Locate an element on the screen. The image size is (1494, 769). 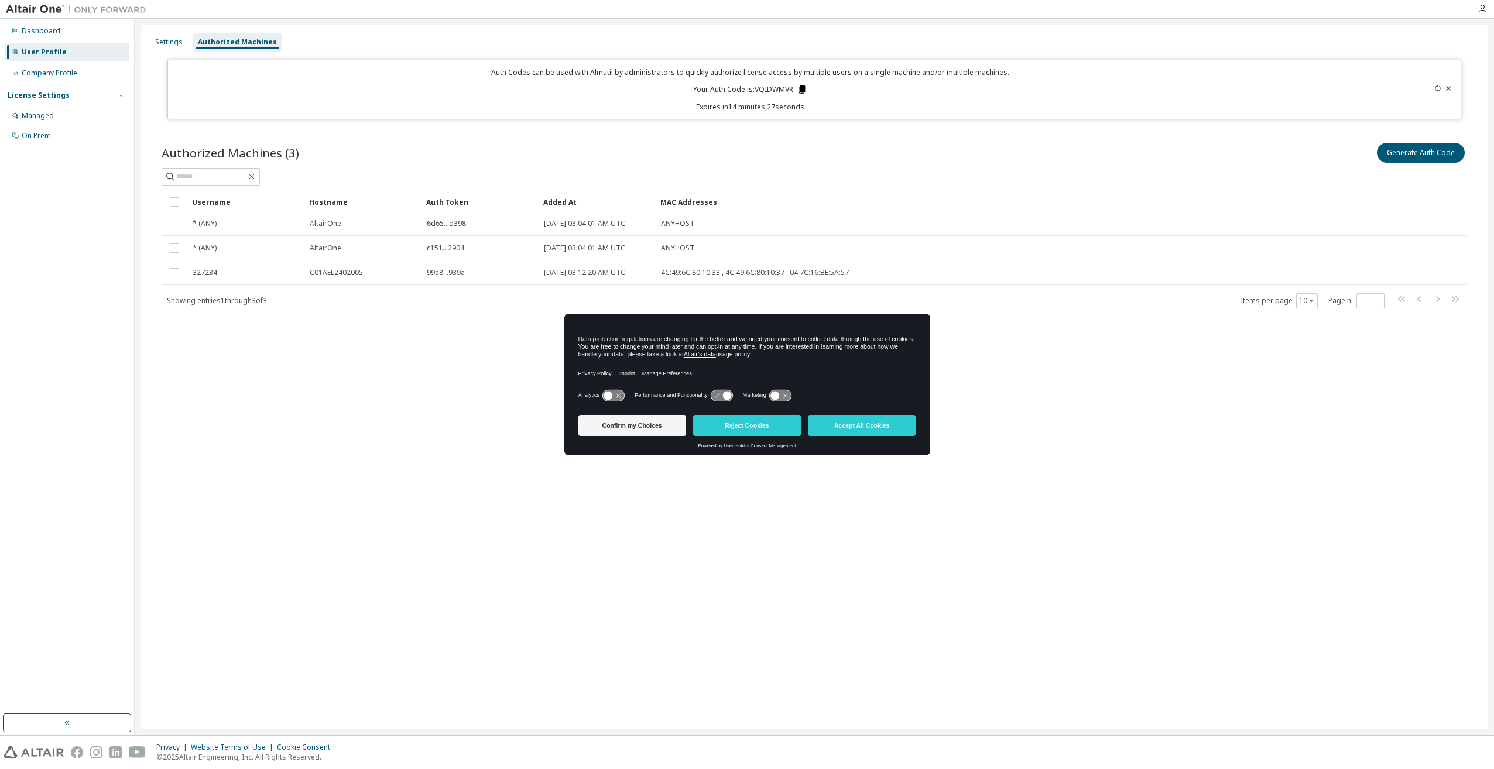
button: 10 is located at coordinates (1307, 301).